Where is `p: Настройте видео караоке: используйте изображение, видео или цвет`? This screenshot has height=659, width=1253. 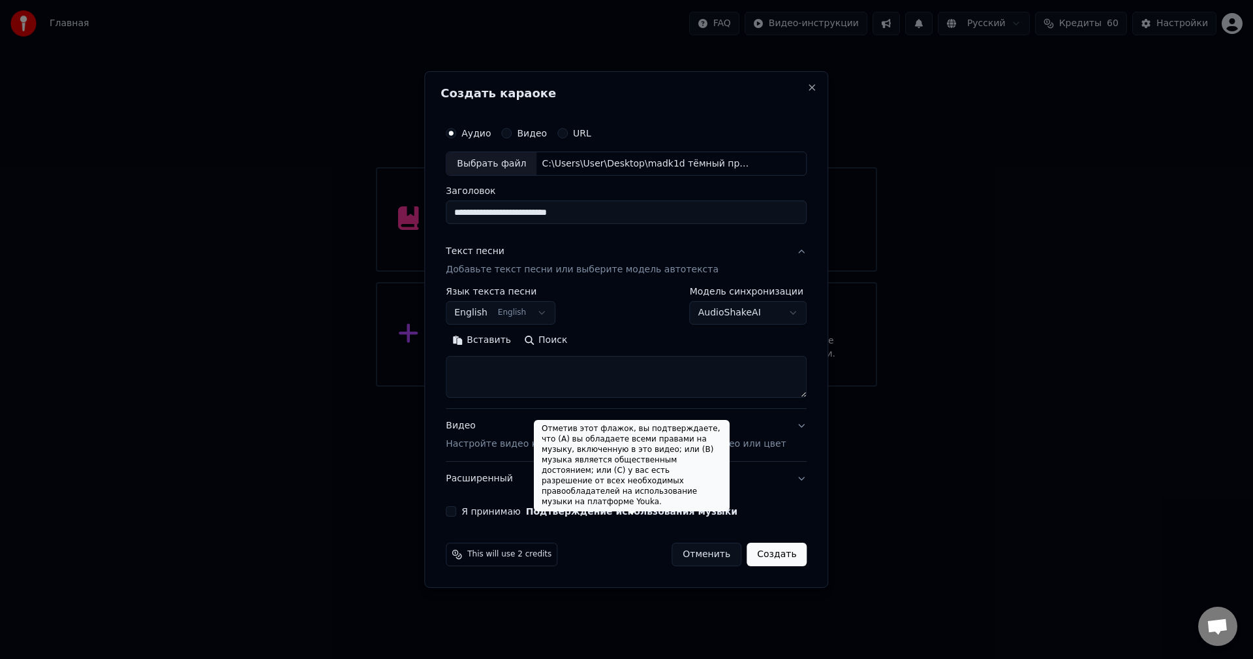 p: Настройте видео караоке: используйте изображение, видео или цвет is located at coordinates (616, 444).